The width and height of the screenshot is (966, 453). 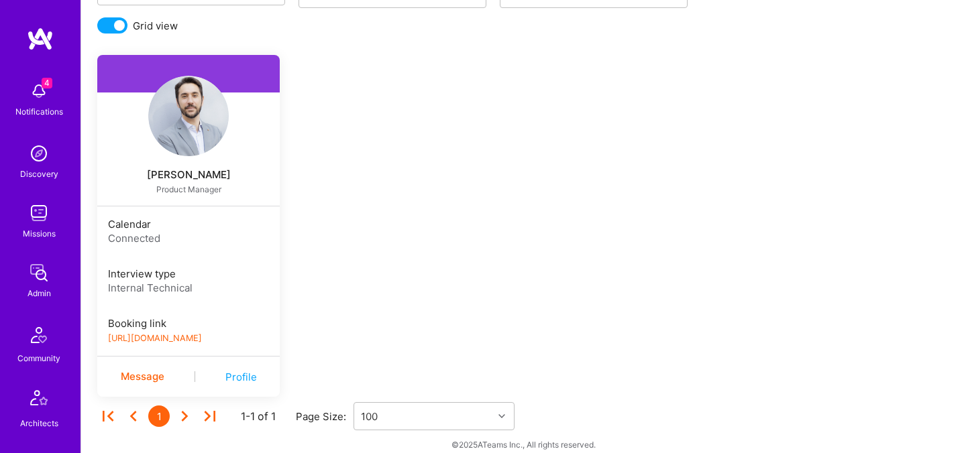 What do you see at coordinates (369, 417) in the screenshot?
I see `div: 100` at bounding box center [369, 417].